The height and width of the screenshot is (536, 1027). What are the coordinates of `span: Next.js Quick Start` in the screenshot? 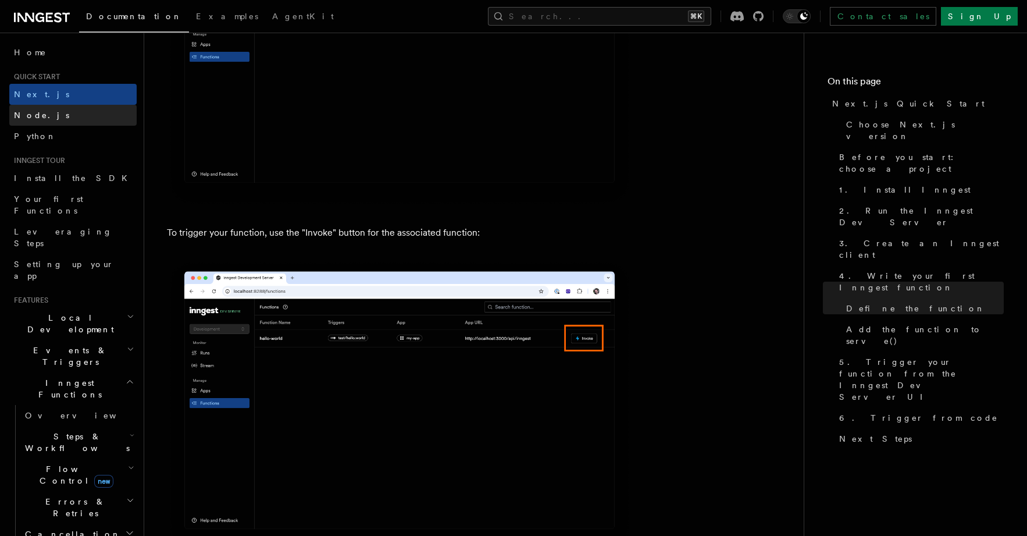 It's located at (909, 104).